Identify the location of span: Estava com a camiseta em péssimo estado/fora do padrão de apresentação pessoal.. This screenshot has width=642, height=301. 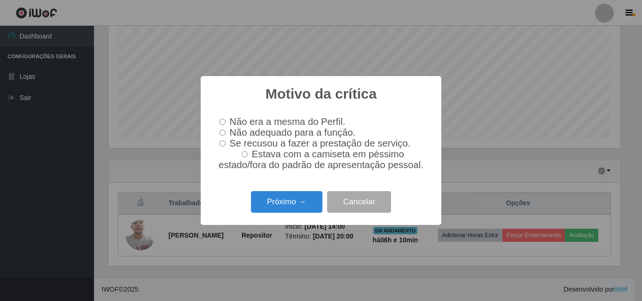
(321, 159).